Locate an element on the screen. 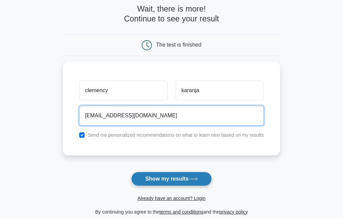 The width and height of the screenshot is (343, 218). div: By continuing you agree to the and the is located at coordinates (172, 212).